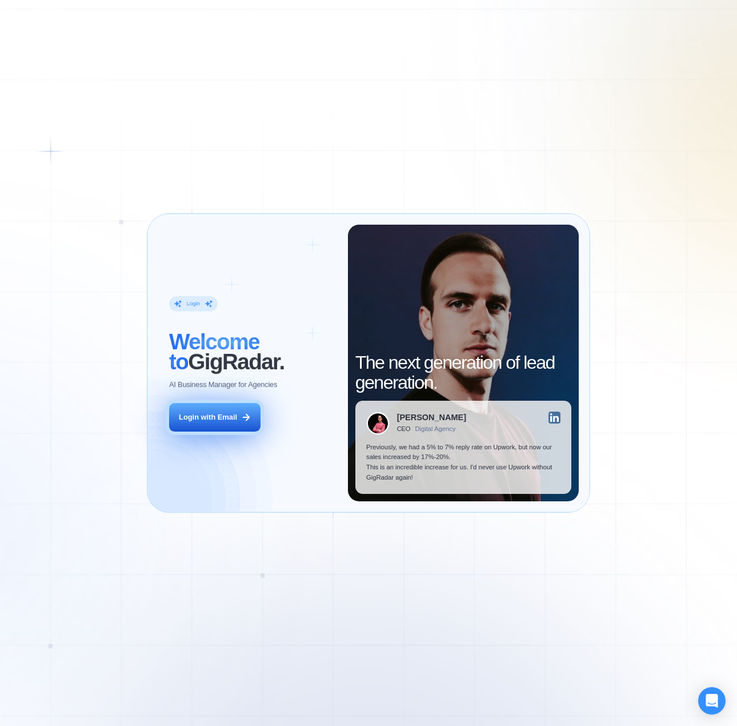 This screenshot has height=726, width=737. What do you see at coordinates (208, 417) in the screenshot?
I see `div: Login with Email` at bounding box center [208, 417].